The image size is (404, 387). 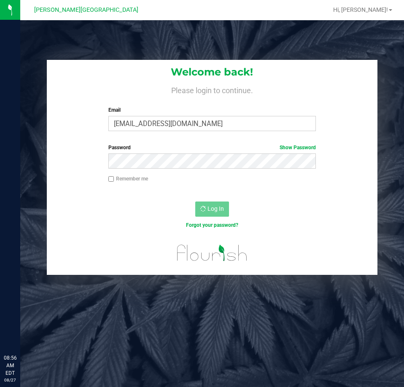 I want to click on label: Email, so click(x=212, y=110).